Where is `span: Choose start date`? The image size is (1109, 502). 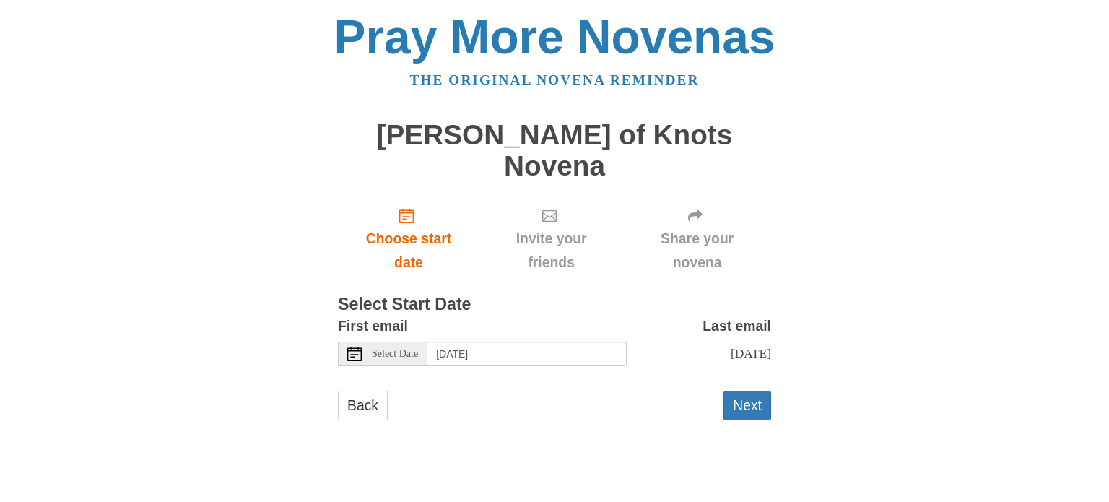
span: Choose start date is located at coordinates (409, 251).